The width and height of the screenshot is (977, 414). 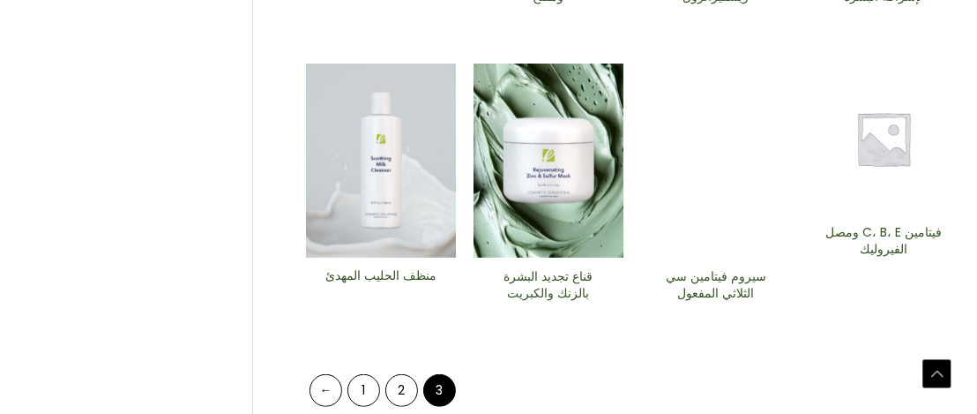 What do you see at coordinates (401, 390) in the screenshot?
I see `a: الصفحة 2` at bounding box center [401, 390].